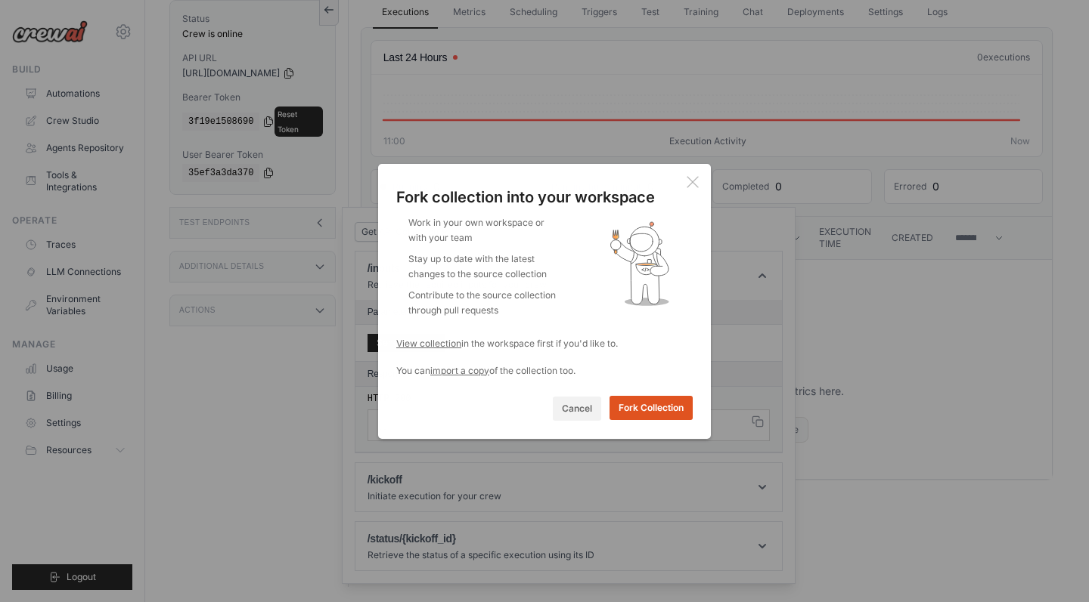 The height and width of the screenshot is (602, 1089). Describe the element at coordinates (484, 267) in the screenshot. I see `li: Stay up to date with the latest changes to the source collection` at that location.